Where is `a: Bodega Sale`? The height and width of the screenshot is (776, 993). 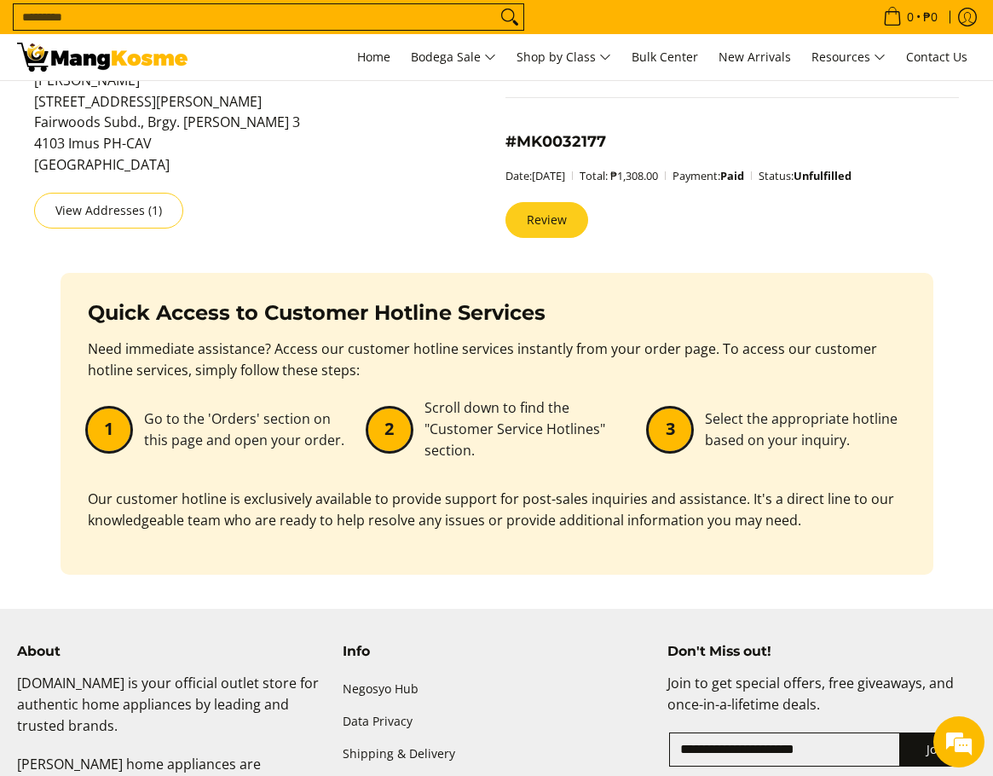 a: Bodega Sale is located at coordinates (454, 57).